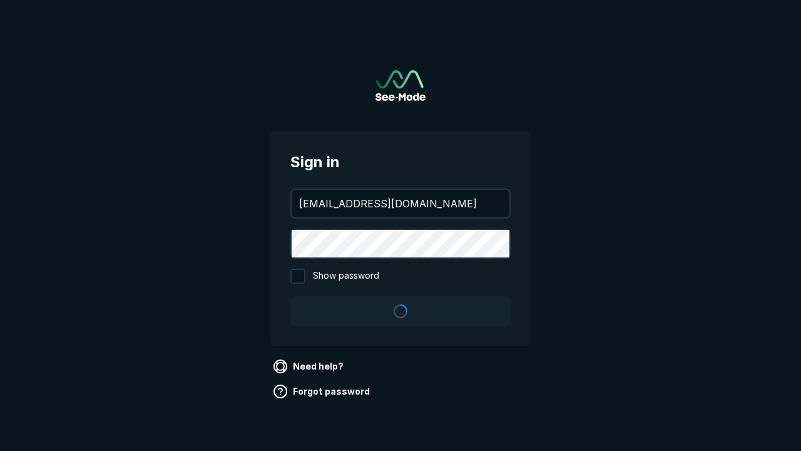 This screenshot has width=801, height=451. Describe the element at coordinates (401, 85) in the screenshot. I see `img: See-Mode Logo` at that location.